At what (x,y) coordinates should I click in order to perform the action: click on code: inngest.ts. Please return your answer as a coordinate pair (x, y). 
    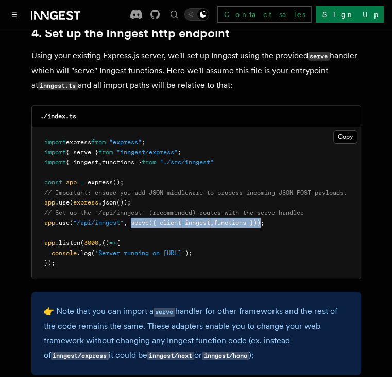
    Looking at the image, I should click on (58, 86).